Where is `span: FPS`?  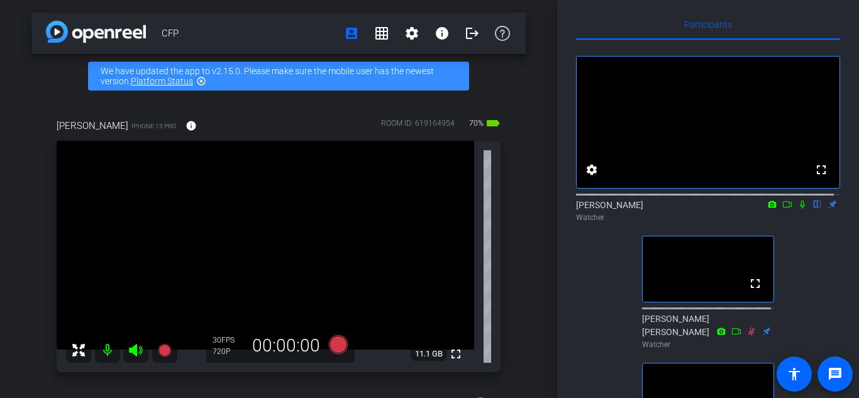 span: FPS is located at coordinates (228, 340).